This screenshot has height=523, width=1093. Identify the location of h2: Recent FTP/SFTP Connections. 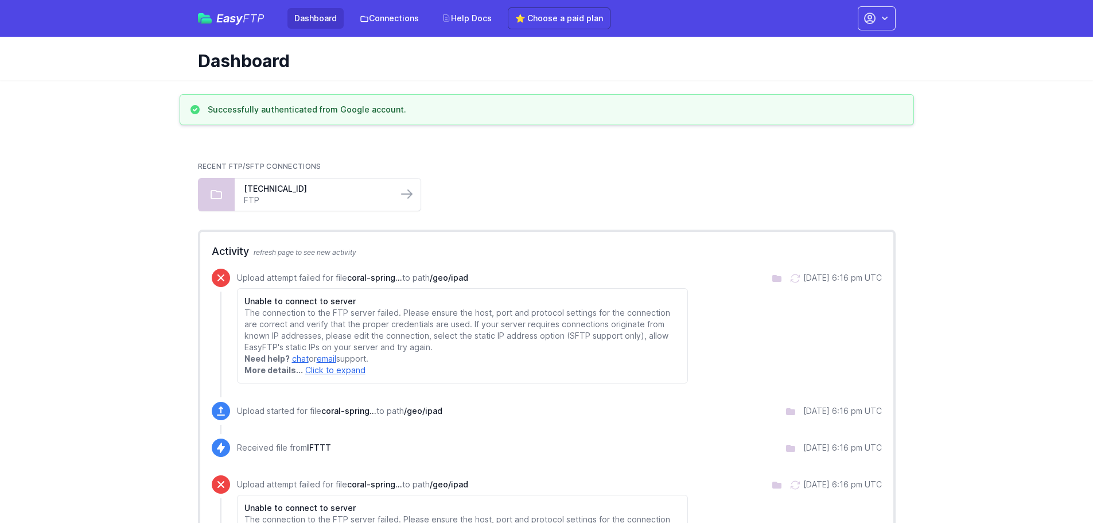
(547, 166).